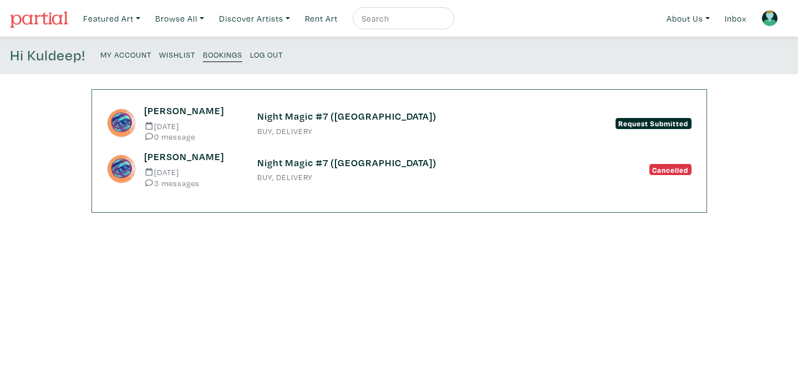 The width and height of the screenshot is (798, 390). Describe the element at coordinates (180, 18) in the screenshot. I see `a: Browse All` at that location.